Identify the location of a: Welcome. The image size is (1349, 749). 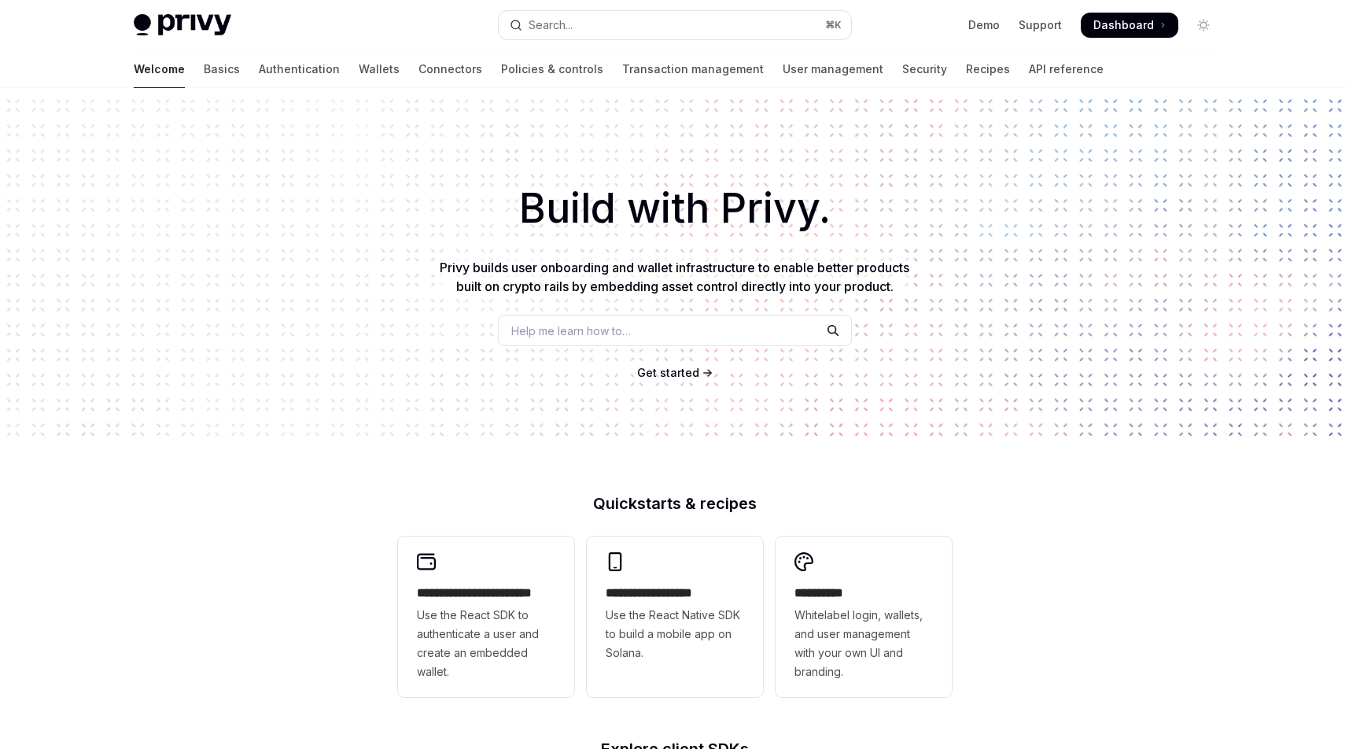
(159, 69).